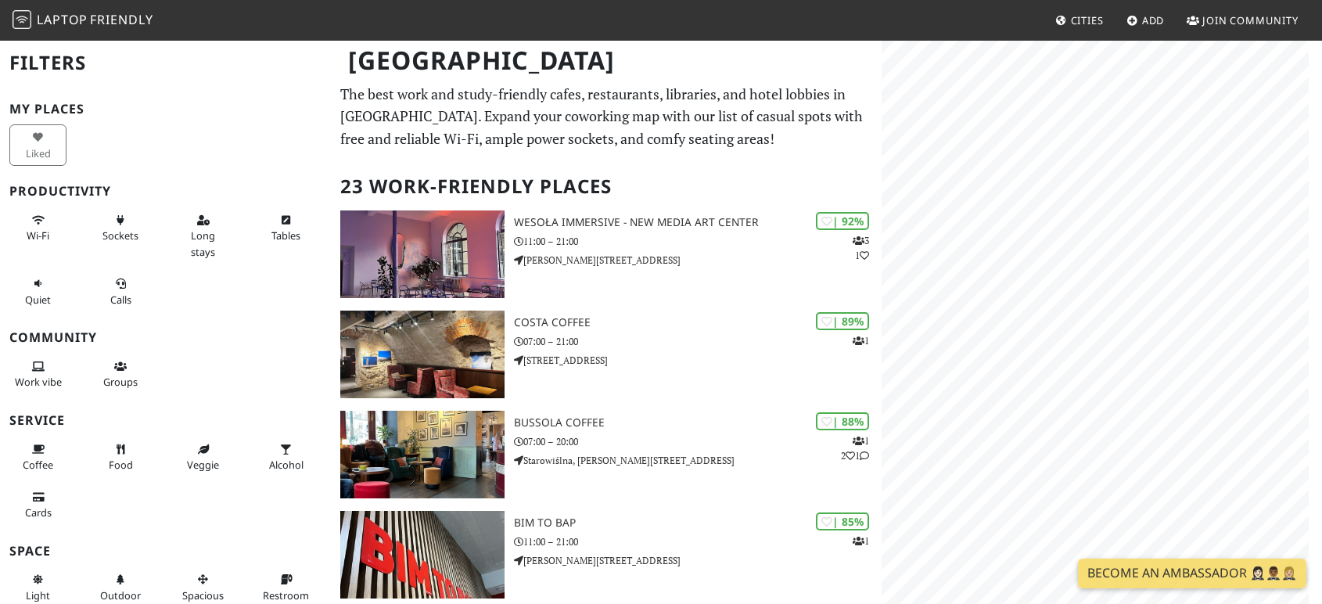 The image size is (1322, 604). I want to click on span: Outdoor area, so click(121, 595).